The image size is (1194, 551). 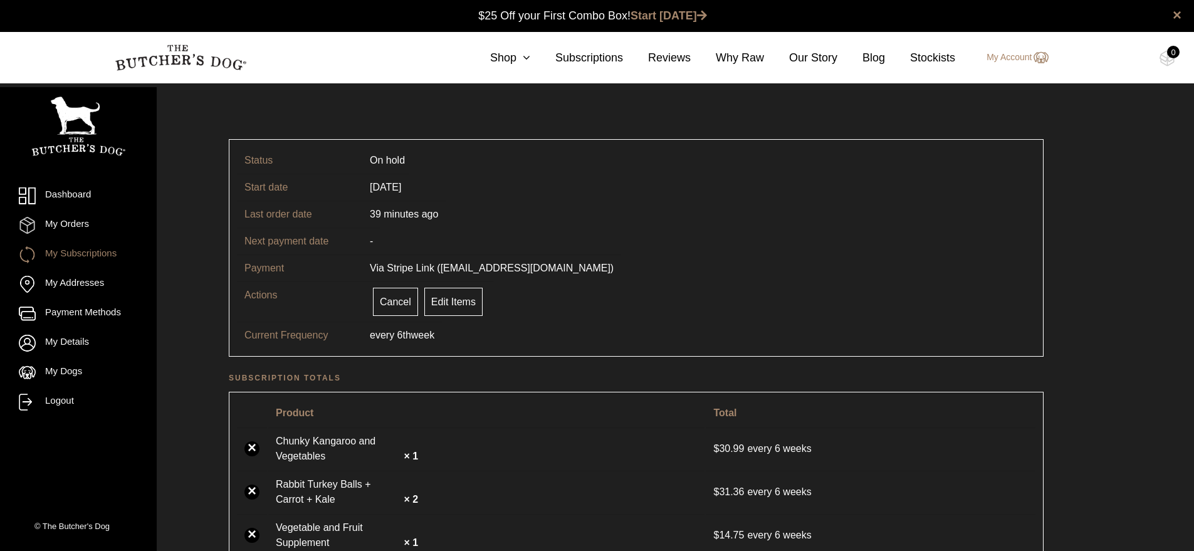 I want to click on strong: × 2, so click(x=410, y=499).